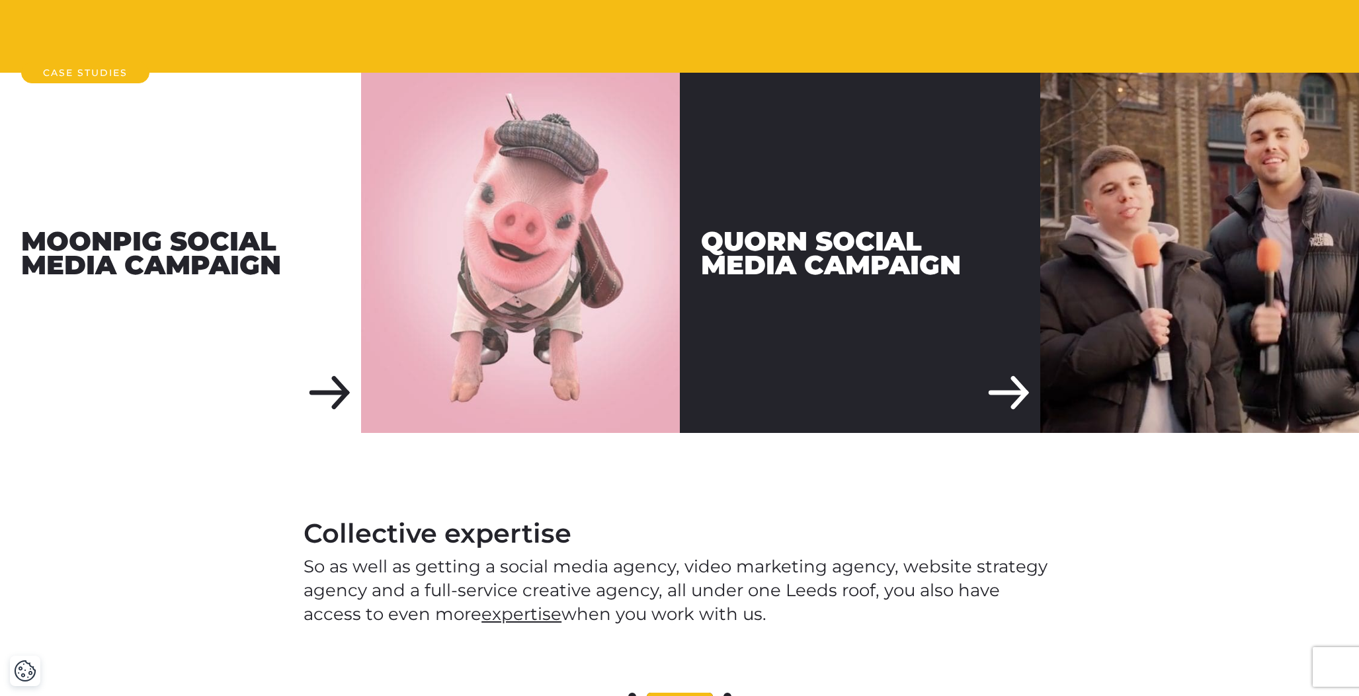 The width and height of the screenshot is (1359, 696). What do you see at coordinates (860, 253) in the screenshot?
I see `div: Quorn Social Media Campaign` at bounding box center [860, 253].